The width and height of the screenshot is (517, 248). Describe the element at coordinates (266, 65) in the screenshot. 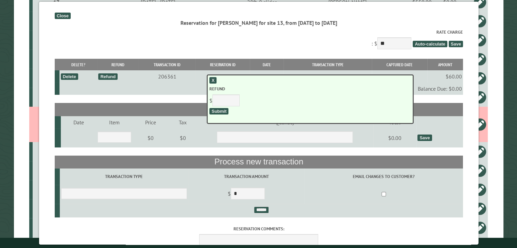

I see `th: Date` at that location.